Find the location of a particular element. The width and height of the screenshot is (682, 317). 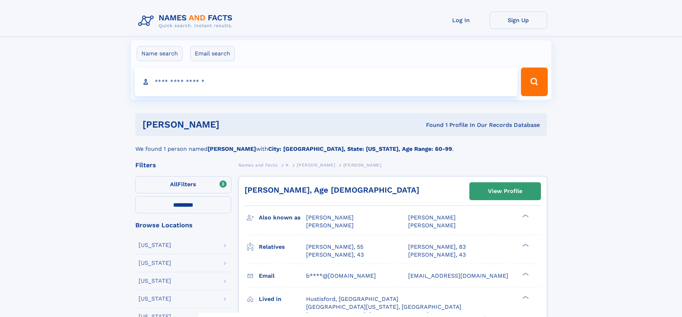

label: Name search is located at coordinates (160, 54).